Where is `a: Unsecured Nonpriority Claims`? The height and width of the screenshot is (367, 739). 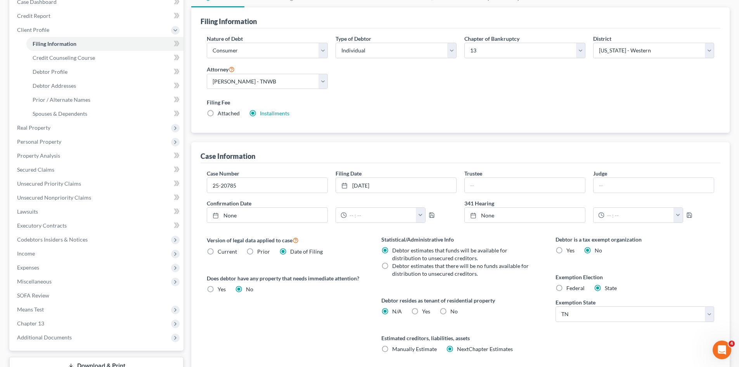
a: Unsecured Nonpriority Claims is located at coordinates (97, 198).